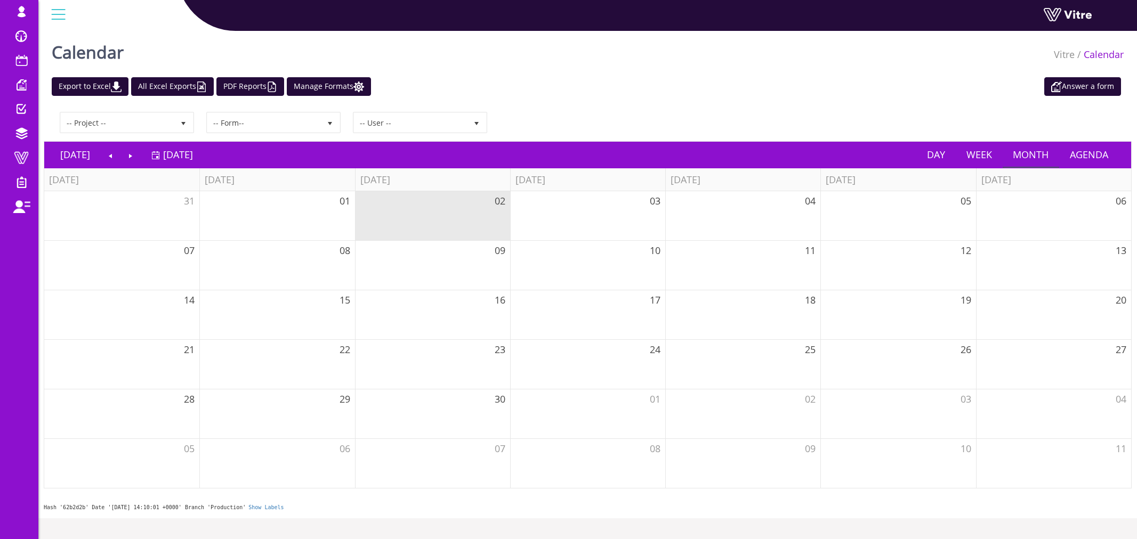  What do you see at coordinates (359, 87) in the screenshot?
I see `img: cal_settings.png` at bounding box center [359, 87].